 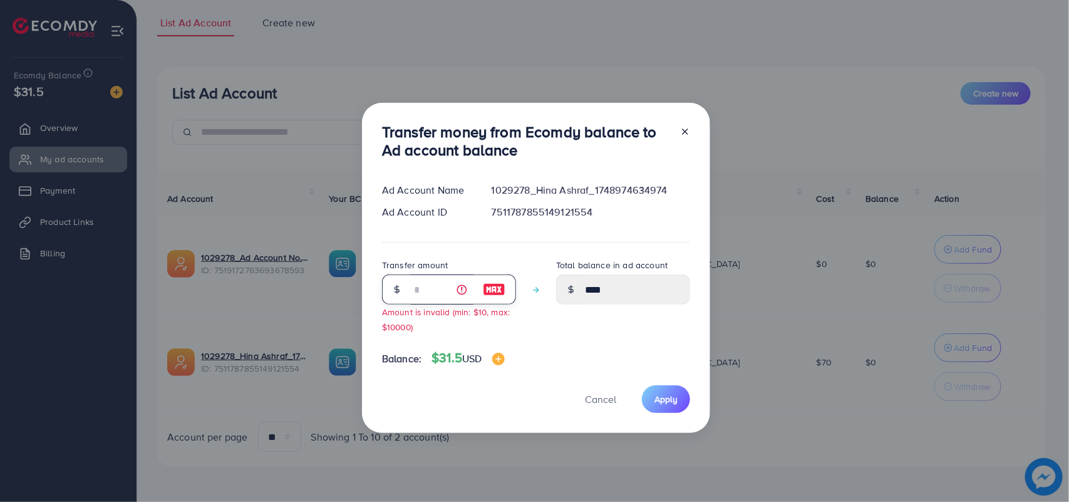 I want to click on small: Amount is invalid (min: $10, max: $10000), so click(x=446, y=319).